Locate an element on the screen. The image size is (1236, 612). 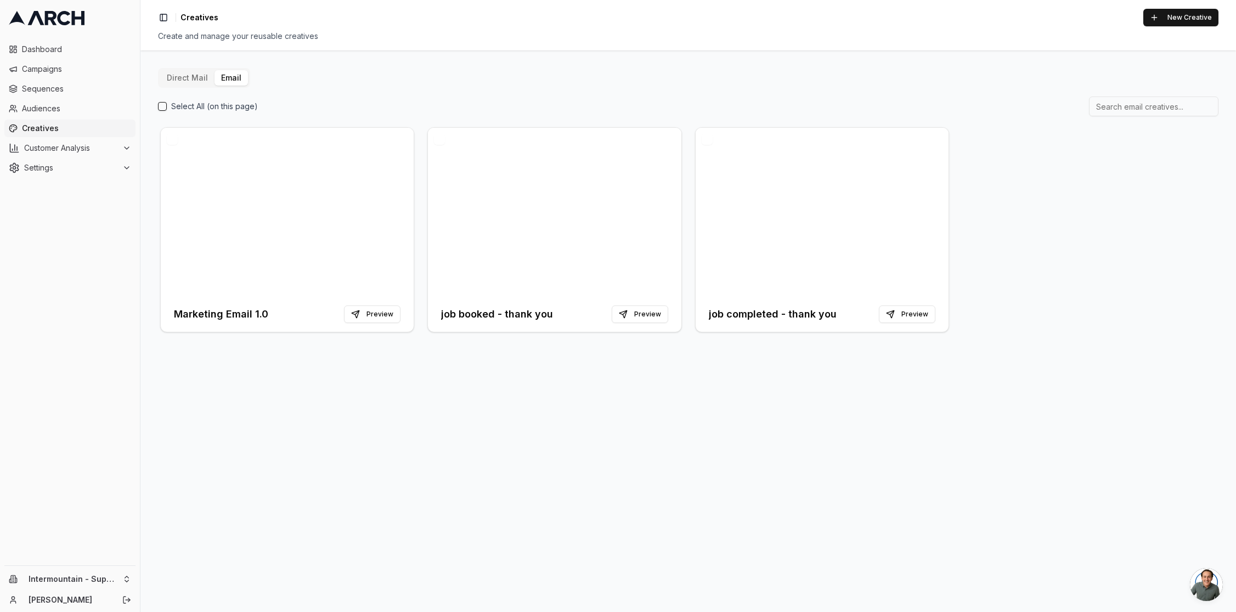
span: Intermountain - Superior Water & Air is located at coordinates (73, 579).